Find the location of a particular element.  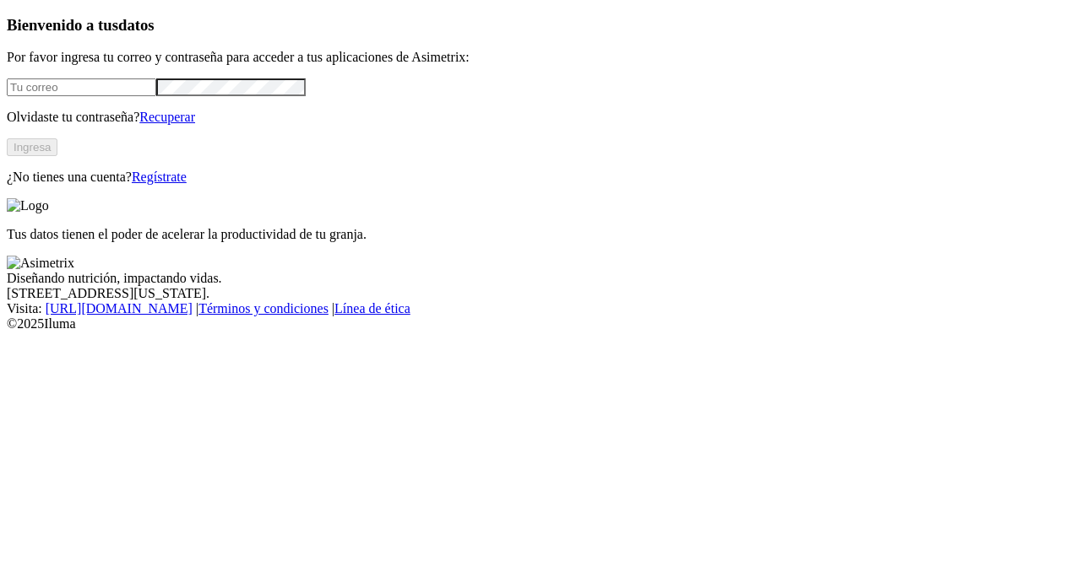

div: Diseñando nutrición, impactando vidas. is located at coordinates (540, 279).